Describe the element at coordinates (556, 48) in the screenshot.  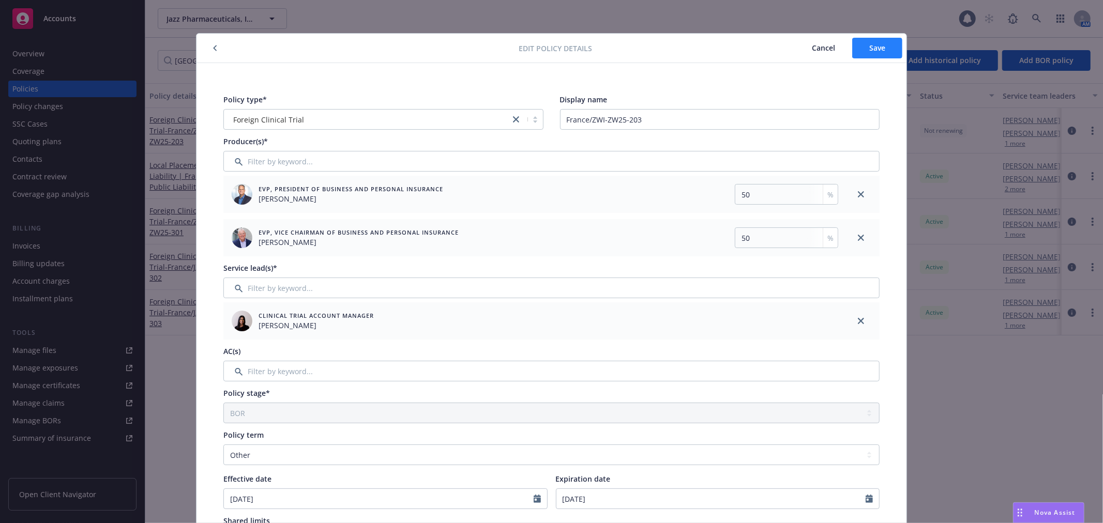
I see `span: Edit policy details` at that location.